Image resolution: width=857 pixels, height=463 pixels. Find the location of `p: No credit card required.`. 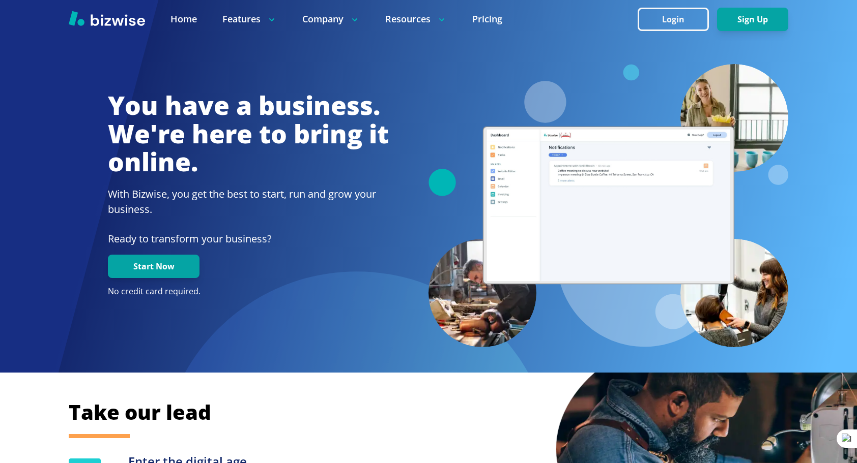

p: No credit card required. is located at coordinates (248, 292).